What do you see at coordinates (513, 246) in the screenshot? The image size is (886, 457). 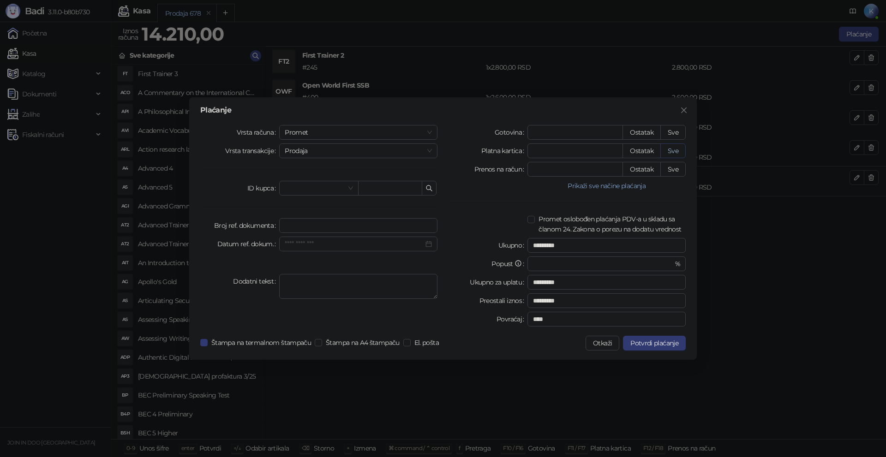 I see `label: Ukupno` at bounding box center [513, 246].